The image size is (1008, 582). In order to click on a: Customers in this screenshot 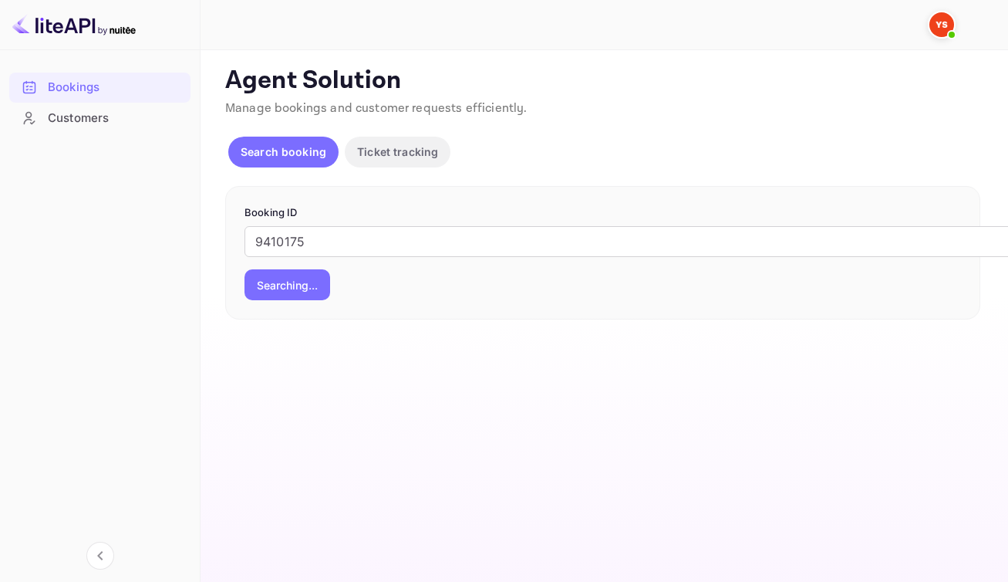, I will do `click(100, 117)`.